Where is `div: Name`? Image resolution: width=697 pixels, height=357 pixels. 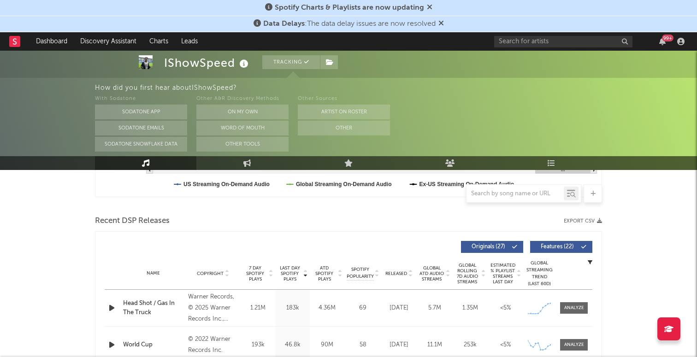
div: Name is located at coordinates (153, 273).